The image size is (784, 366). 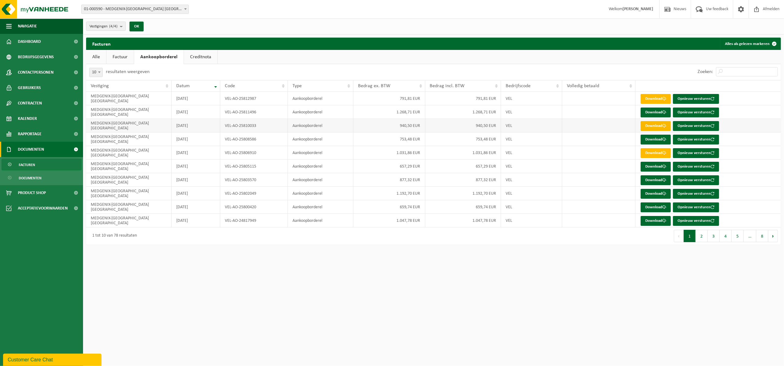 I want to click on span: Type, so click(x=297, y=86).